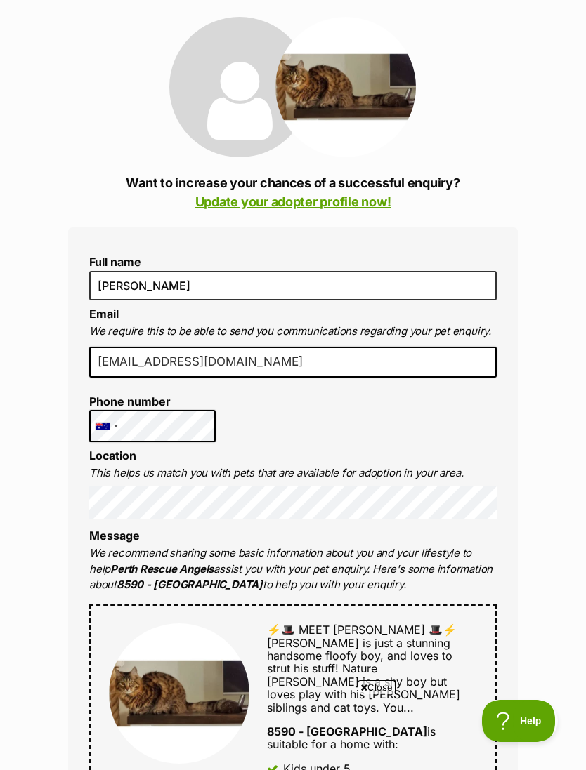 This screenshot has height=770, width=586. I want to click on input: E.g. Jimmy Chew, so click(293, 286).